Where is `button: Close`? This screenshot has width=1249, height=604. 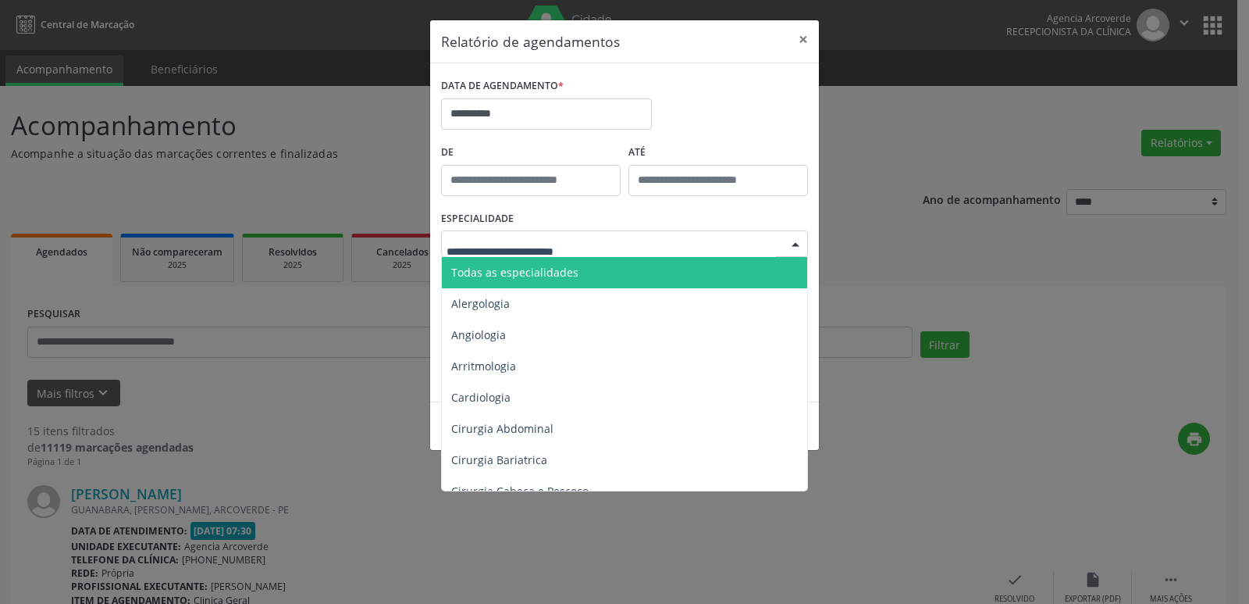 button: Close is located at coordinates (803, 39).